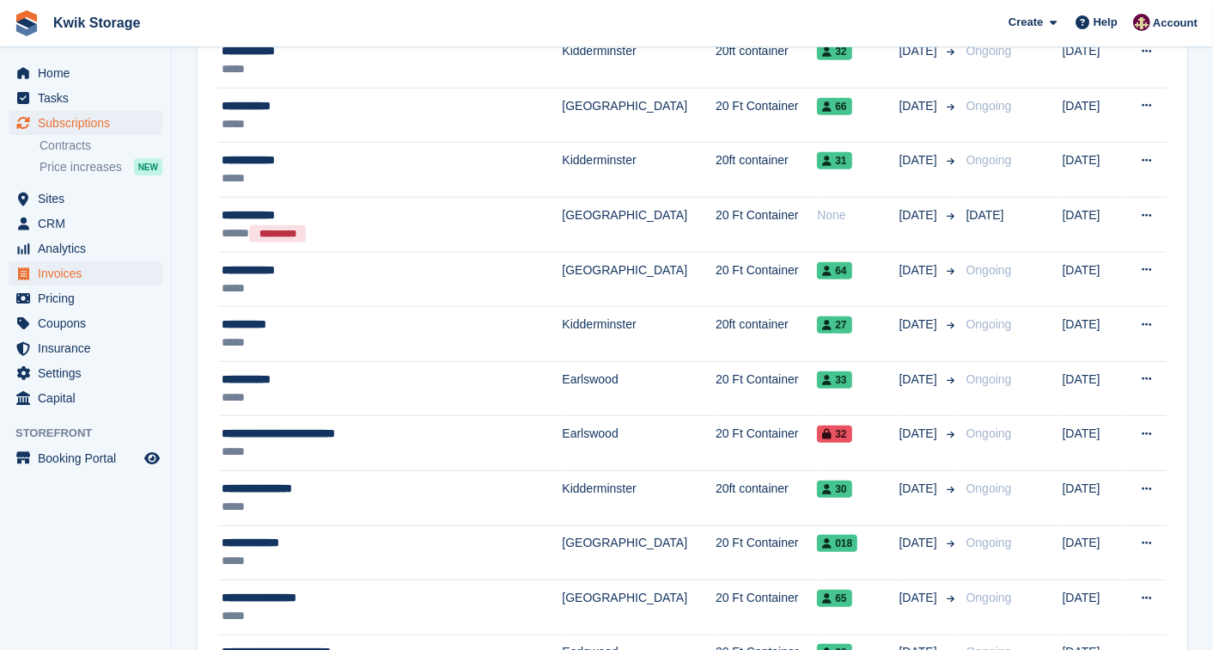  I want to click on span: Settings, so click(89, 373).